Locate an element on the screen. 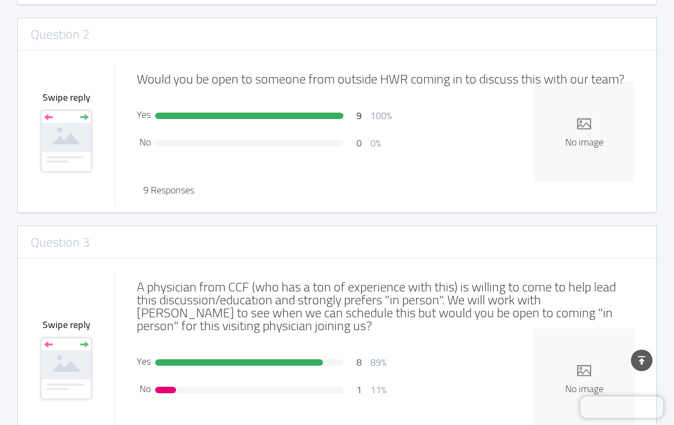 The image size is (674, 425). div: Would you be open to someone from outside HWR coming in to discuss this with our team? is located at coordinates (385, 79).